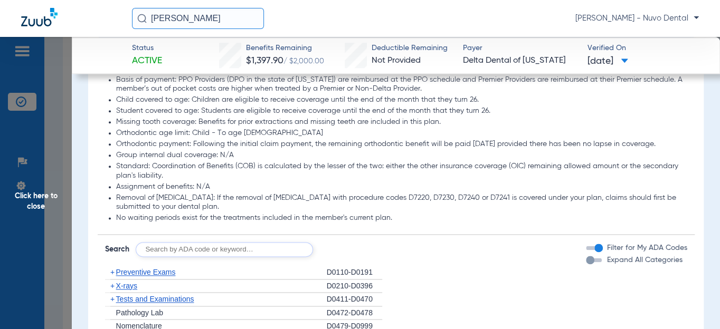  Describe the element at coordinates (303, 61) in the screenshot. I see `span: / $2,000.00` at that location.